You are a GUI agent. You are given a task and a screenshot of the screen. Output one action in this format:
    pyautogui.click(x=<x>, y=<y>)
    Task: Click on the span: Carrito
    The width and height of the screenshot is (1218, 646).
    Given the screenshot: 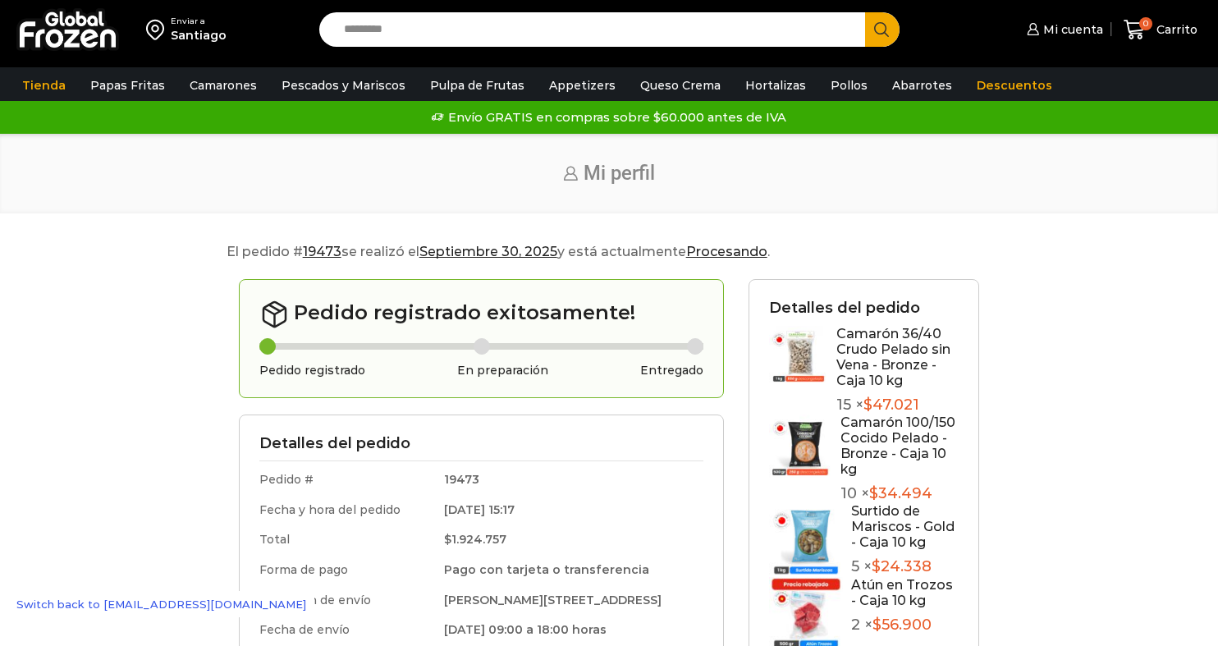 What is the action you would take?
    pyautogui.click(x=1174, y=30)
    